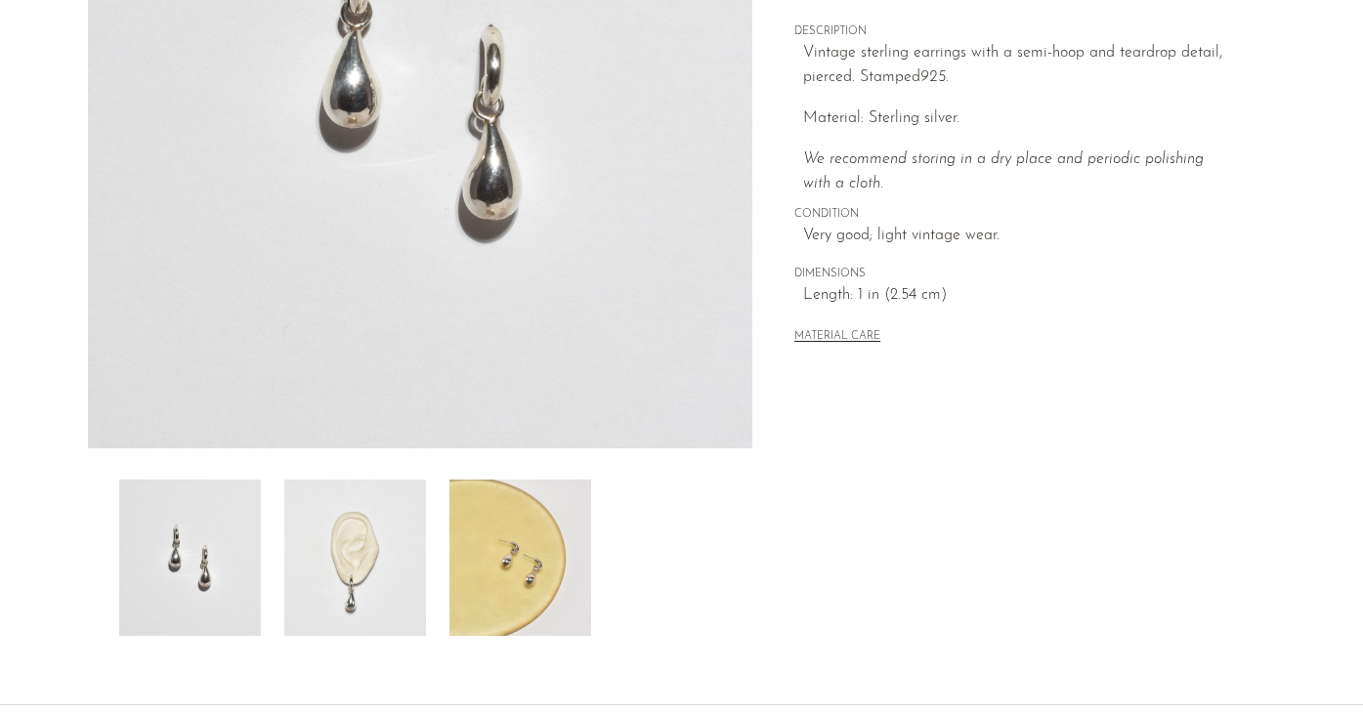  What do you see at coordinates (1004, 172) in the screenshot?
I see `i: We recommend storing in a dry place and periodic polishing with a cloth.` at bounding box center [1004, 172].